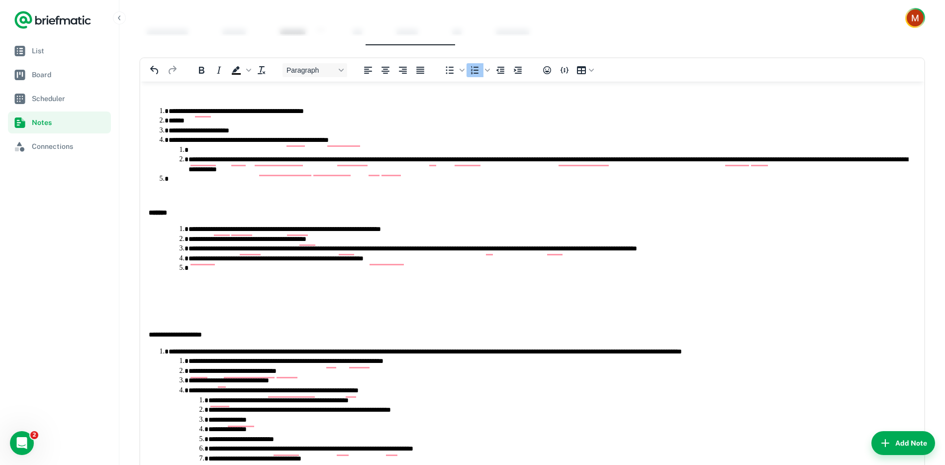 The width and height of the screenshot is (945, 465). Describe the element at coordinates (262, 70) in the screenshot. I see `button: Clear formatting` at that location.